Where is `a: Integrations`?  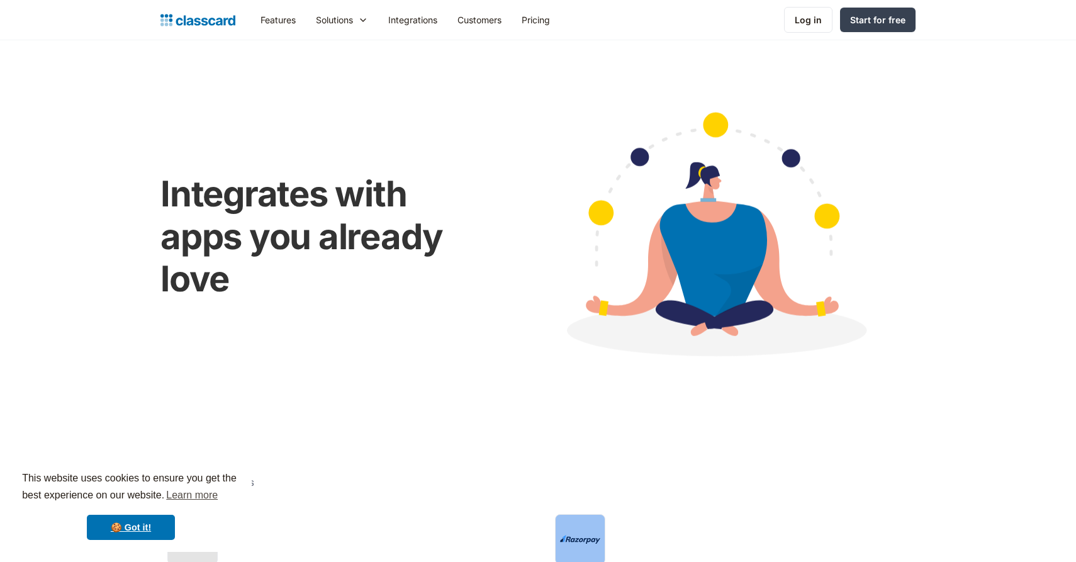
a: Integrations is located at coordinates (413, 20).